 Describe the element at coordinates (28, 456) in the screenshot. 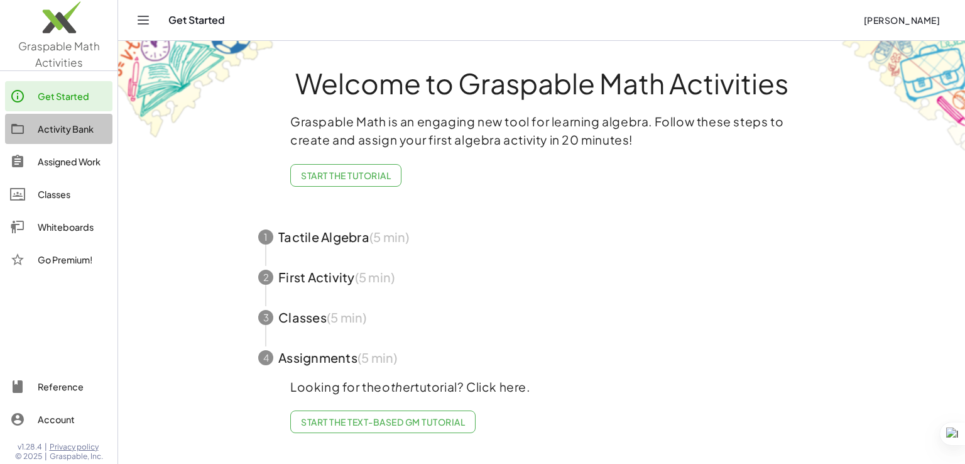

I see `span: © 2025` at that location.